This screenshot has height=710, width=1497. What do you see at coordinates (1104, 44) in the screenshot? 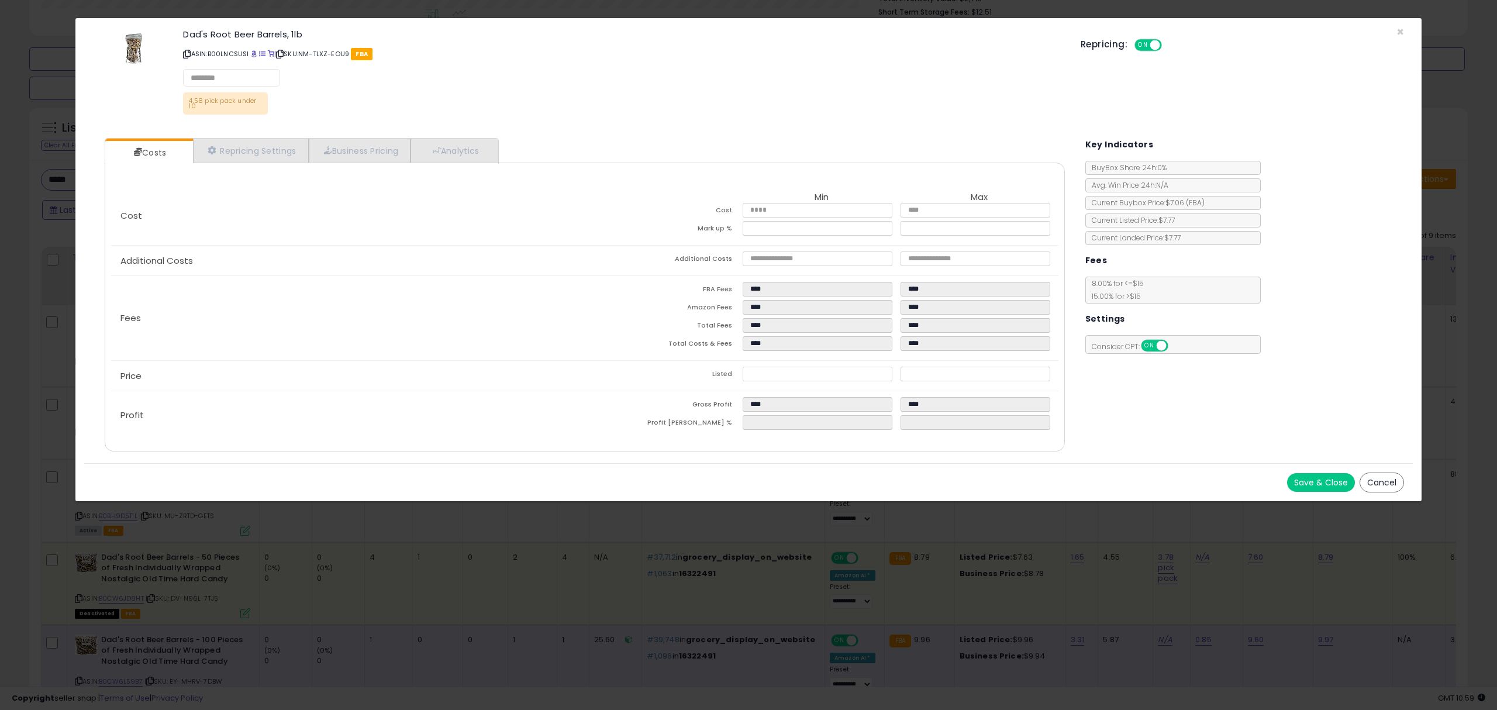
I see `h5: Repricing:` at bounding box center [1104, 44].